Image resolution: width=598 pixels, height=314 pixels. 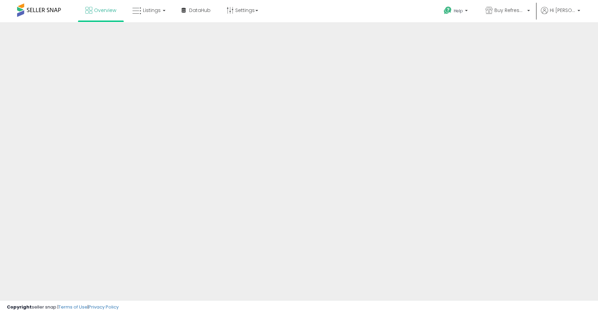 What do you see at coordinates (152, 10) in the screenshot?
I see `span: Listings` at bounding box center [152, 10].